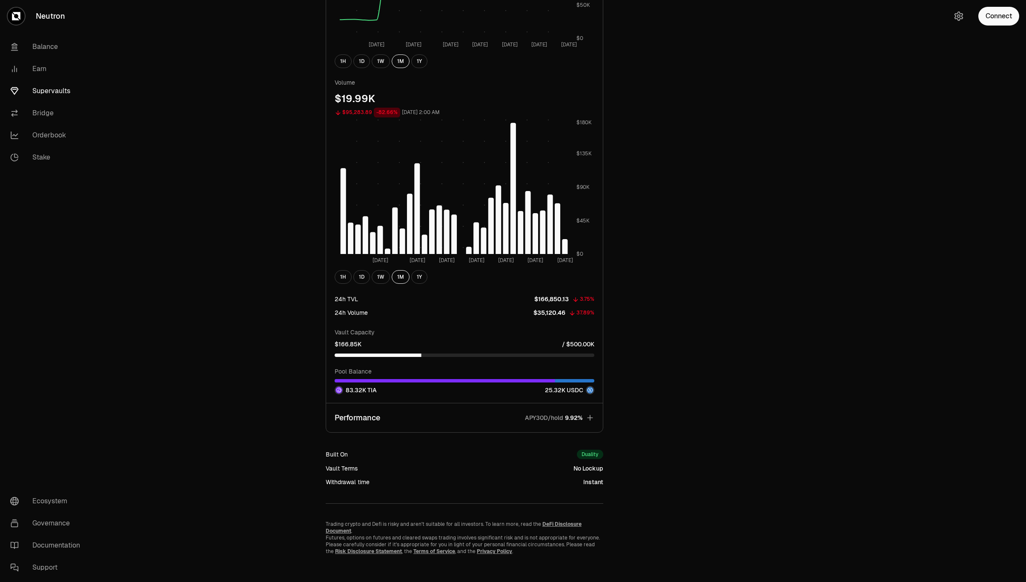 The height and width of the screenshot is (582, 1026). What do you see at coordinates (355, 390) in the screenshot?
I see `div: 83.32K TIA` at bounding box center [355, 390].